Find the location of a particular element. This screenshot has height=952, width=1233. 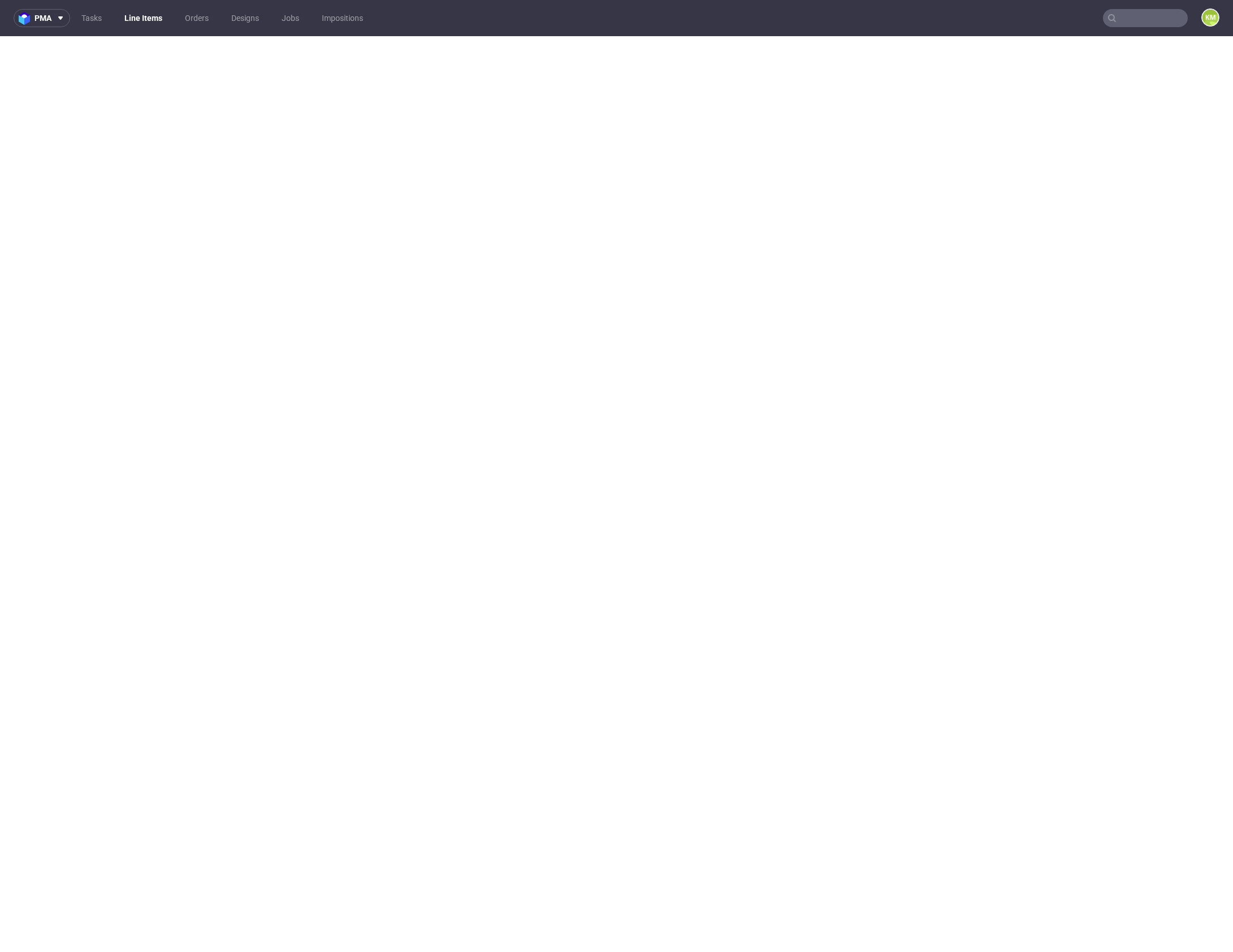

img: logo is located at coordinates (26, 18).